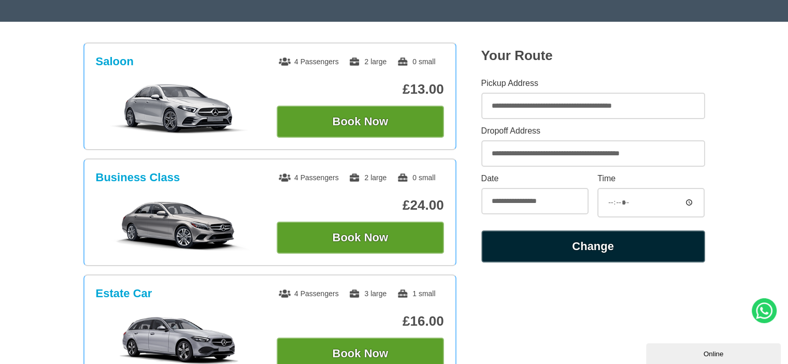 Image resolution: width=788 pixels, height=364 pixels. Describe the element at coordinates (360, 89) in the screenshot. I see `p: £13.00` at that location.